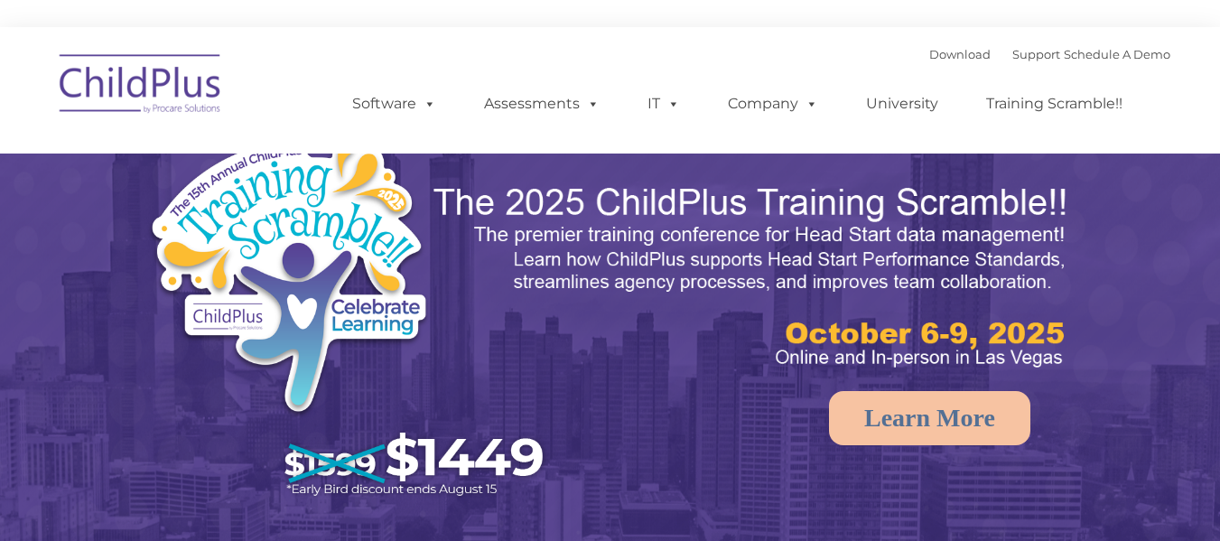 This screenshot has width=1220, height=541. What do you see at coordinates (960, 54) in the screenshot?
I see `a: Download` at bounding box center [960, 54].